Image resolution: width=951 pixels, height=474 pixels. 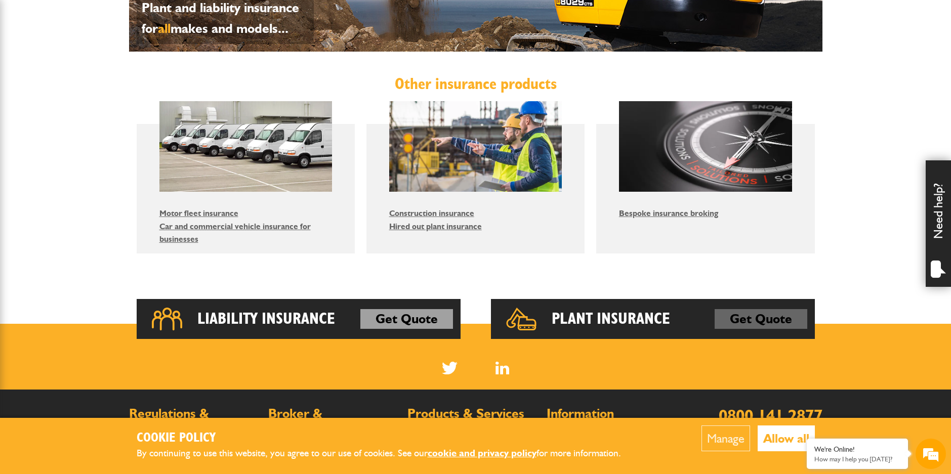 I want to click on a: Construction insurance, so click(x=432, y=213).